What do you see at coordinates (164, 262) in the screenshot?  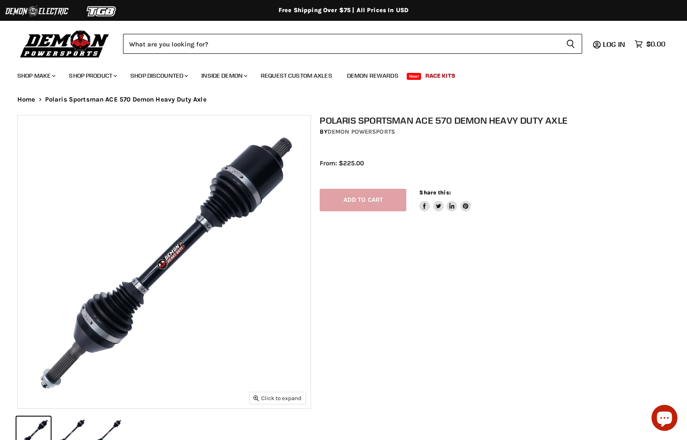 I see `img: IMAGE` at bounding box center [164, 262].